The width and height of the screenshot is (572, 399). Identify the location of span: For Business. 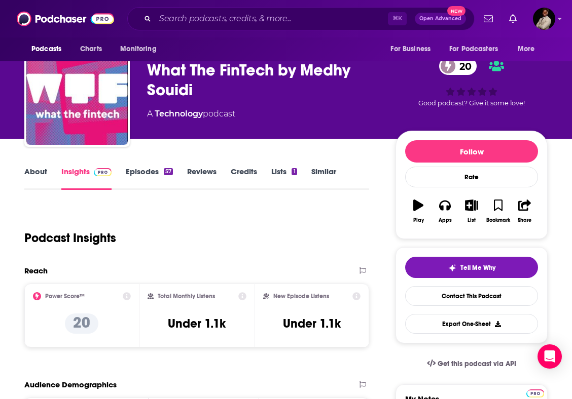
(410, 49).